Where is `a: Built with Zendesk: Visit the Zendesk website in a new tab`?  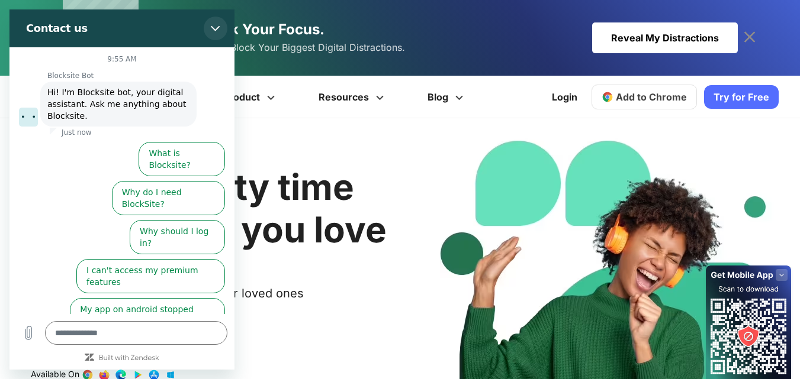 a: Built with Zendesk: Visit the Zendesk website in a new tab is located at coordinates (120, 349).